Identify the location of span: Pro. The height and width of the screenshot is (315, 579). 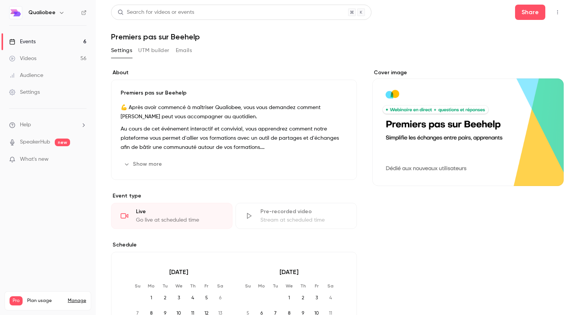
(16, 301).